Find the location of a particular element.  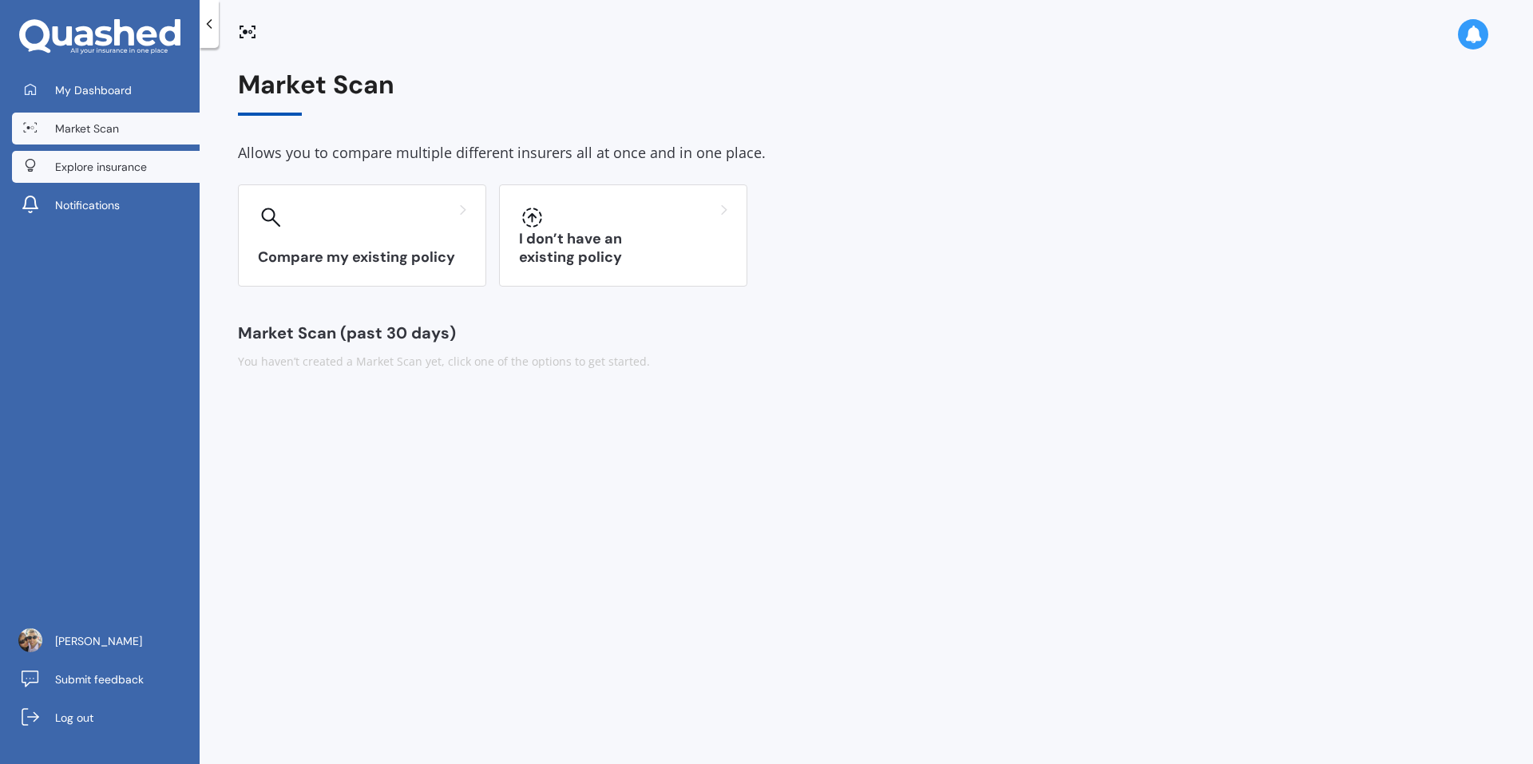

a: My Dashboard is located at coordinates (105, 90).